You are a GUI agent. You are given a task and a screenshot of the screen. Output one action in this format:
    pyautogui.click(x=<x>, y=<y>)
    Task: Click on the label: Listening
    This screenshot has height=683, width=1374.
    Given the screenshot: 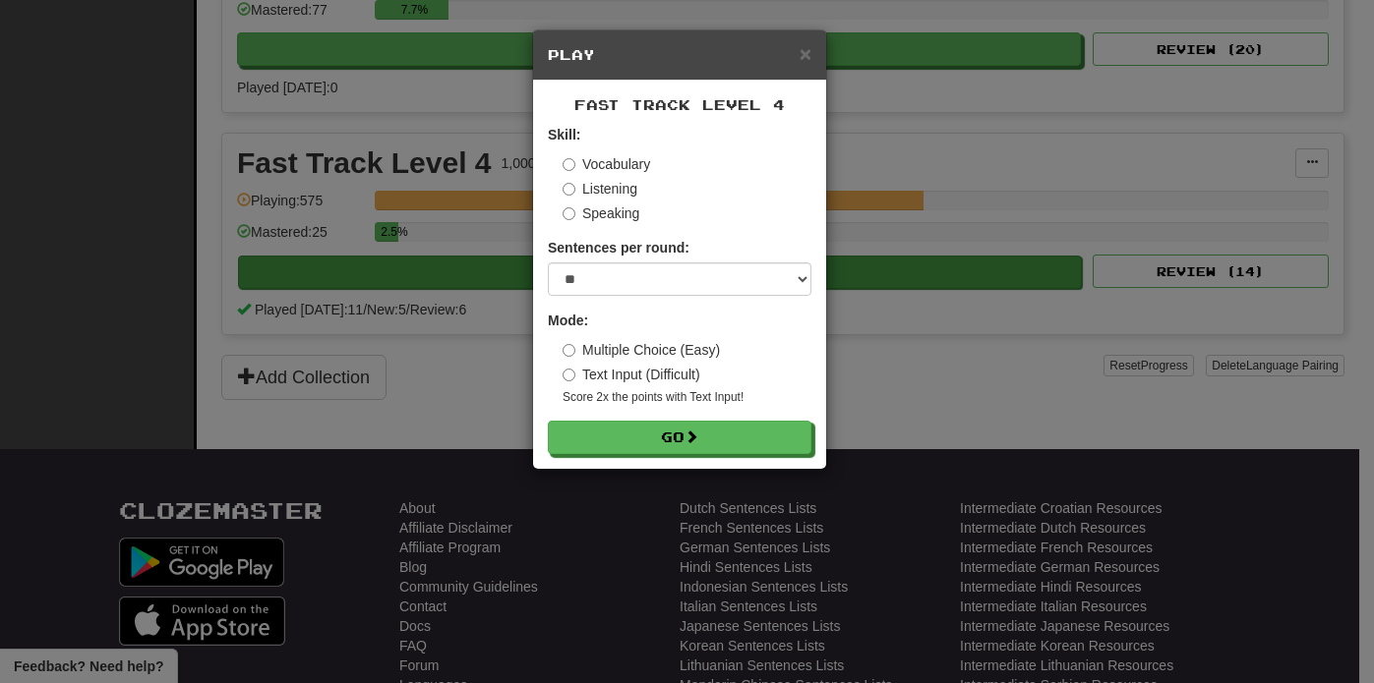 What is the action you would take?
    pyautogui.click(x=600, y=189)
    